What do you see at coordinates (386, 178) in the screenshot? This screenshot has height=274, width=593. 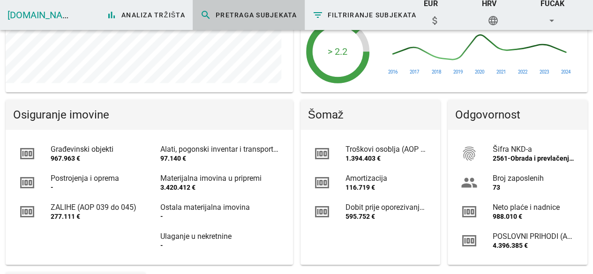 I see `div: Amortizacija` at bounding box center [386, 178].